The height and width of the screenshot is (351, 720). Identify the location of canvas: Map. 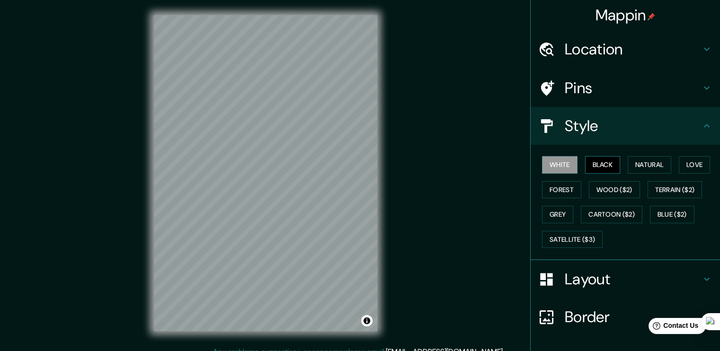
(265, 173).